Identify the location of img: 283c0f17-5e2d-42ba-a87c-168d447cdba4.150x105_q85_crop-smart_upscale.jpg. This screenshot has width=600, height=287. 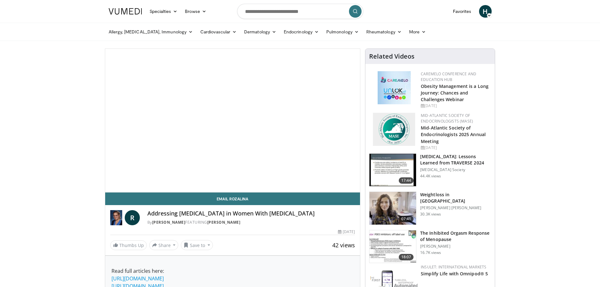
(393, 247).